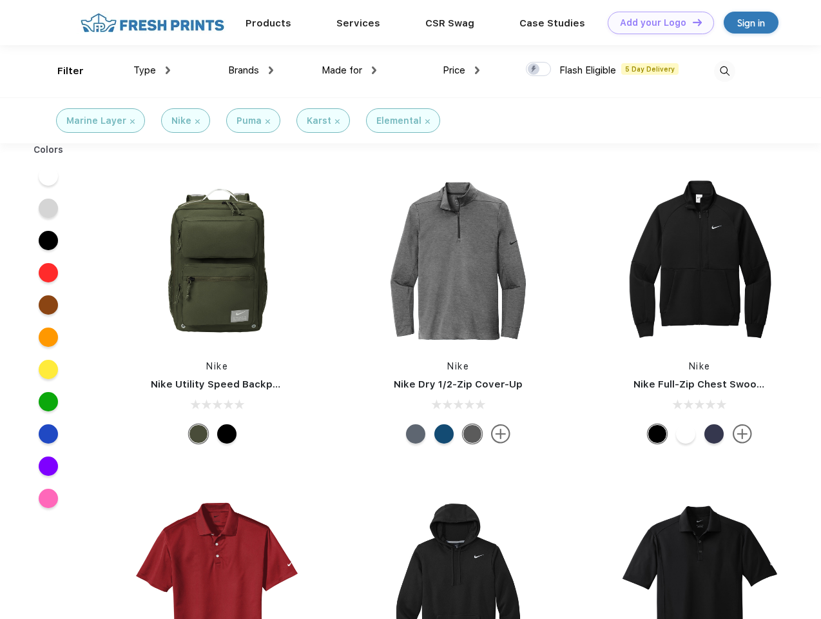  Describe the element at coordinates (220, 384) in the screenshot. I see `a: Nike Utility Speed Backpack` at that location.